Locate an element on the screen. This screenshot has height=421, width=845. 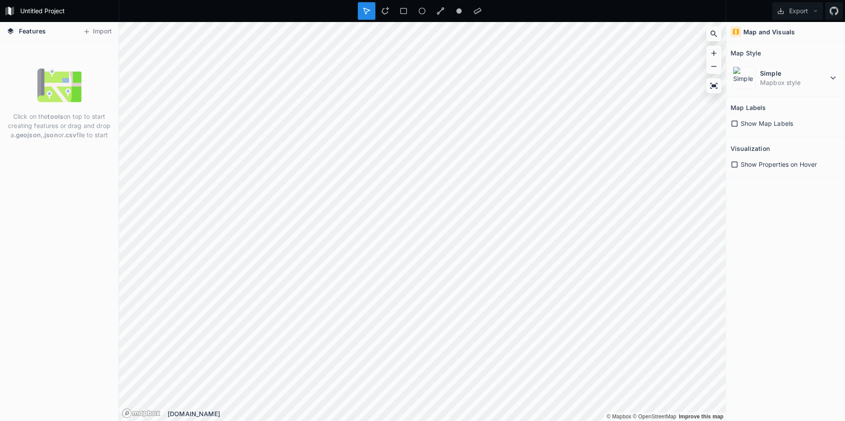
strong: .json is located at coordinates (50, 135).